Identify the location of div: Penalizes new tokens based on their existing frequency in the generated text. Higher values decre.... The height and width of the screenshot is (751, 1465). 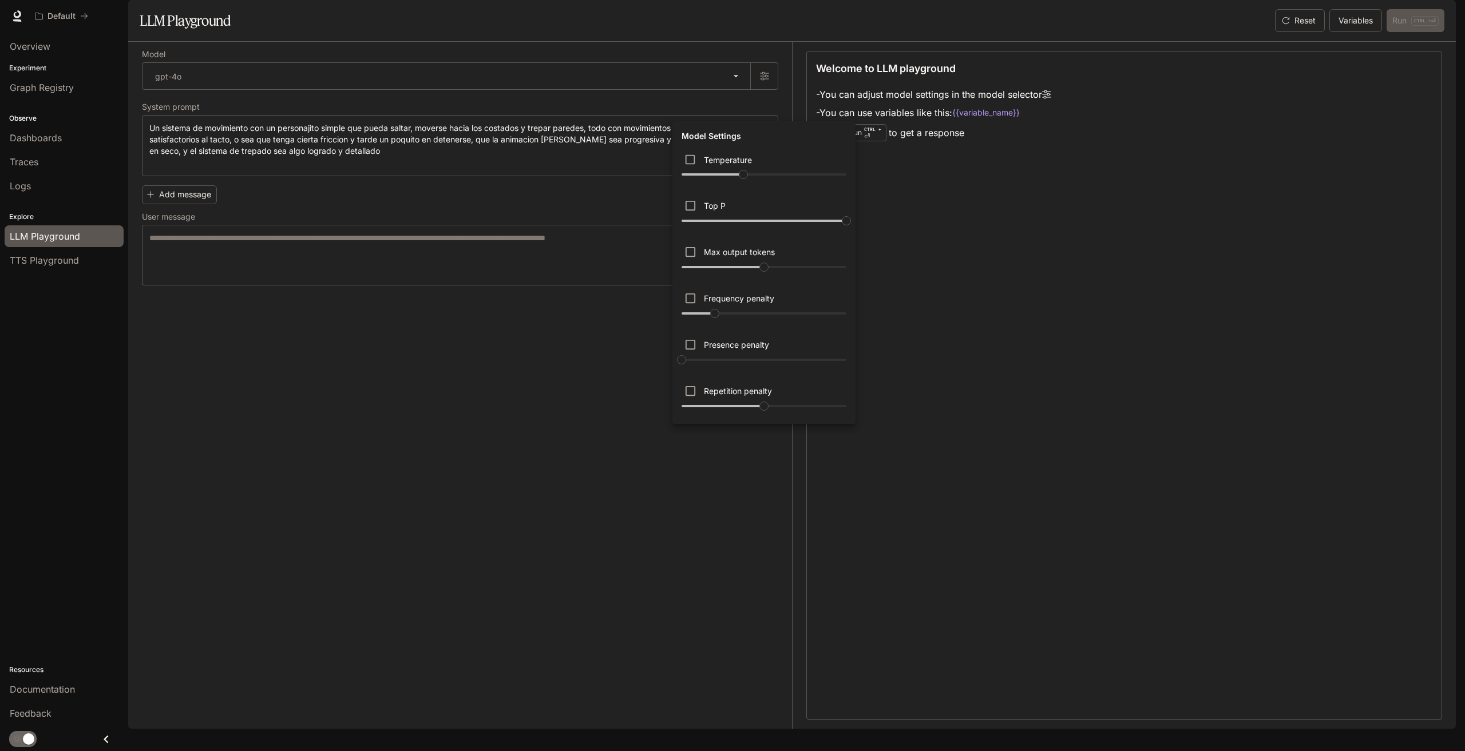
(764, 306).